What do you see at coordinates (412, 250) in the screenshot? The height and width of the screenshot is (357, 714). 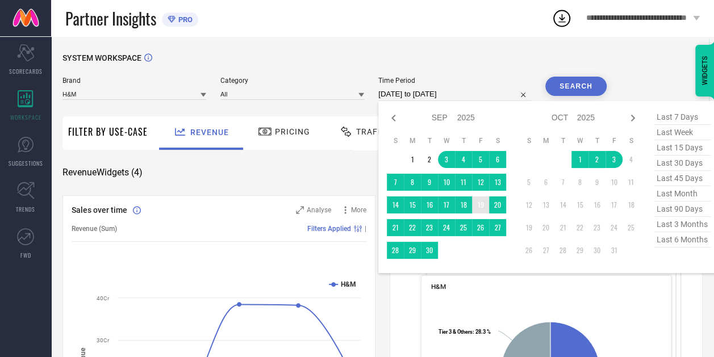 I see `td: Mon Sep 29 2025` at bounding box center [412, 250].